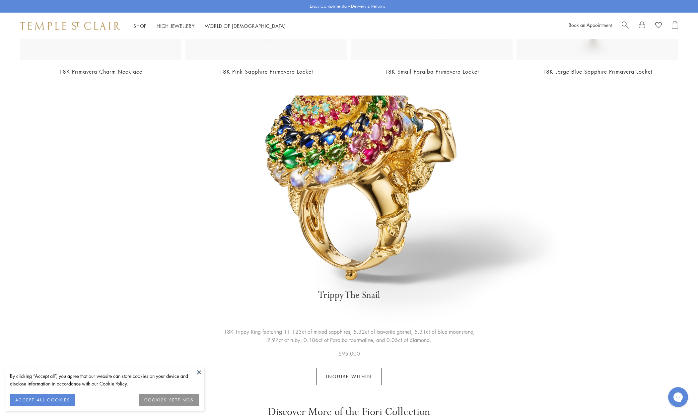 The width and height of the screenshot is (698, 416). I want to click on a: Book an Appointment, so click(590, 25).